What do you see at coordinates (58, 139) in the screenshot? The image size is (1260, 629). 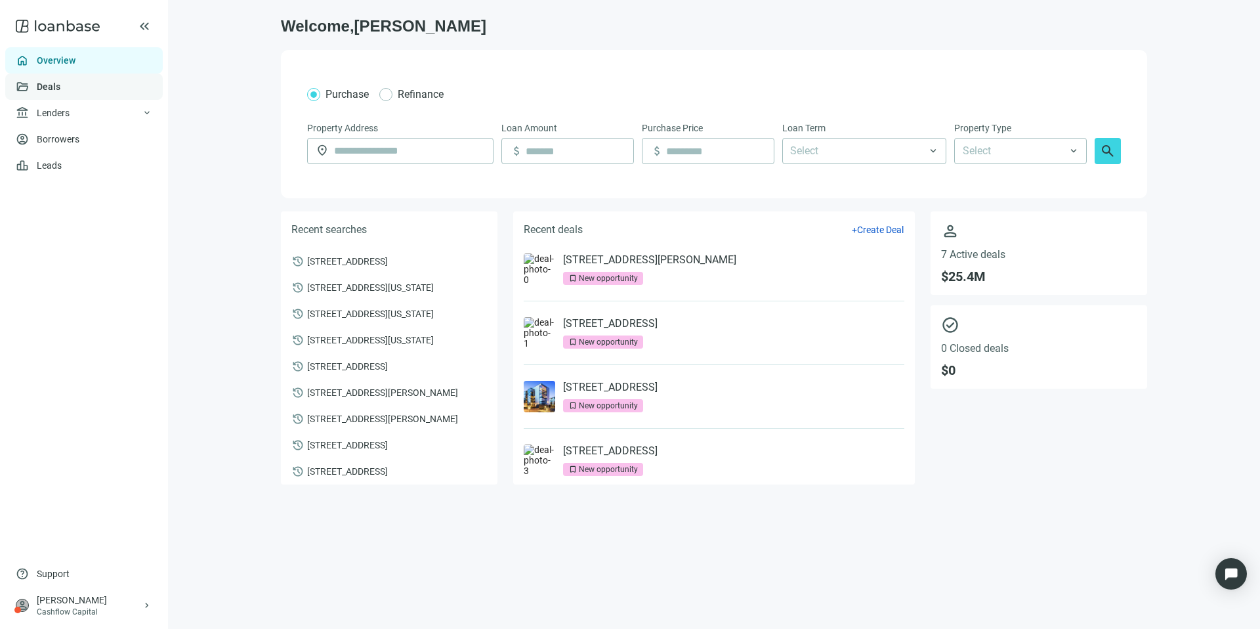 I see `a: Borrowers` at bounding box center [58, 139].